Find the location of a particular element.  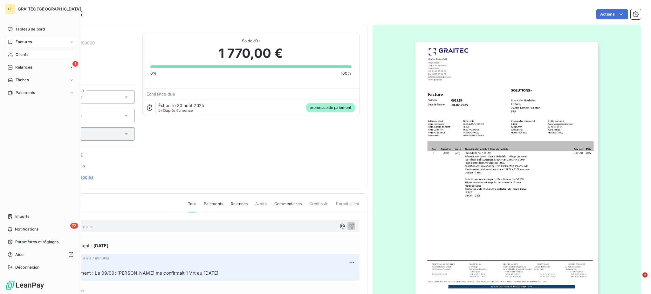

span: 73 is located at coordinates (74, 226).